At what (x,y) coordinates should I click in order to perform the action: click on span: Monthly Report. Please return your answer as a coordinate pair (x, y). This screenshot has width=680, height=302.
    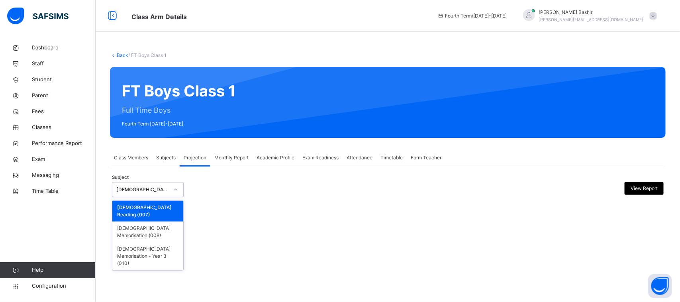
    Looking at the image, I should click on (231, 158).